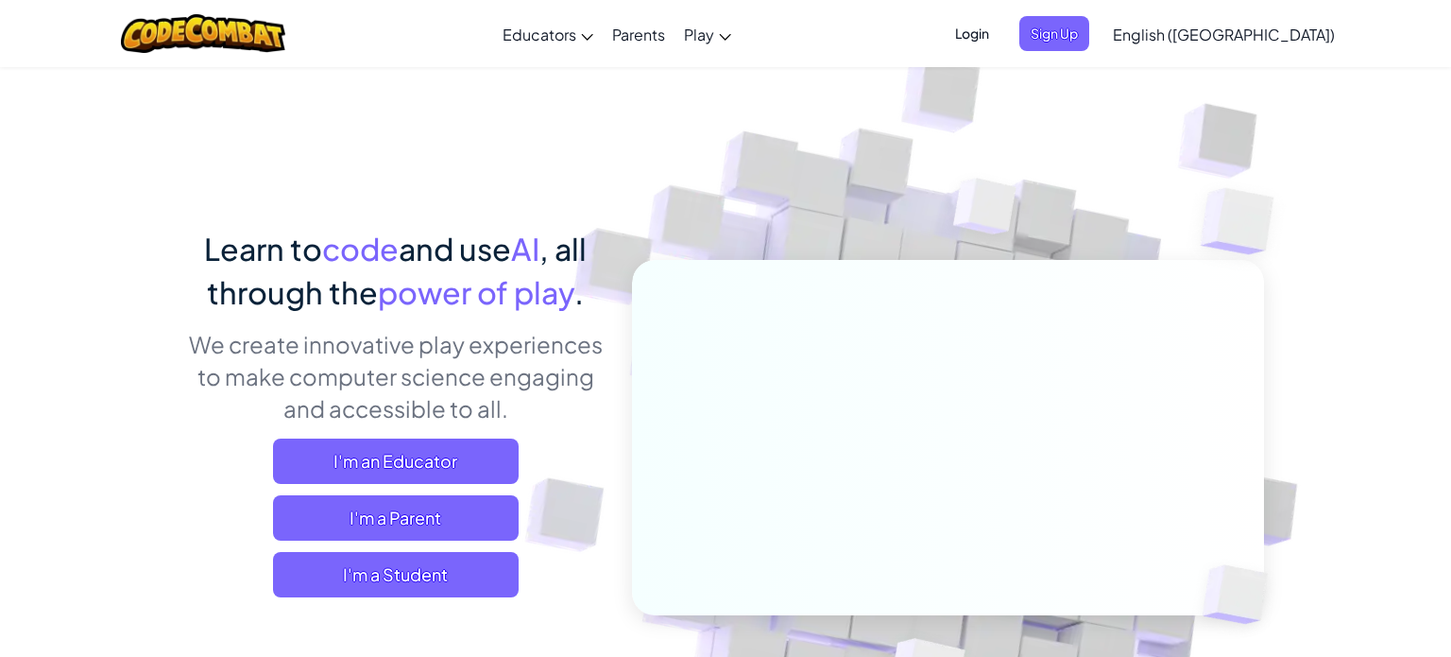 The height and width of the screenshot is (657, 1451). Describe the element at coordinates (972, 33) in the screenshot. I see `span: Login` at that location.